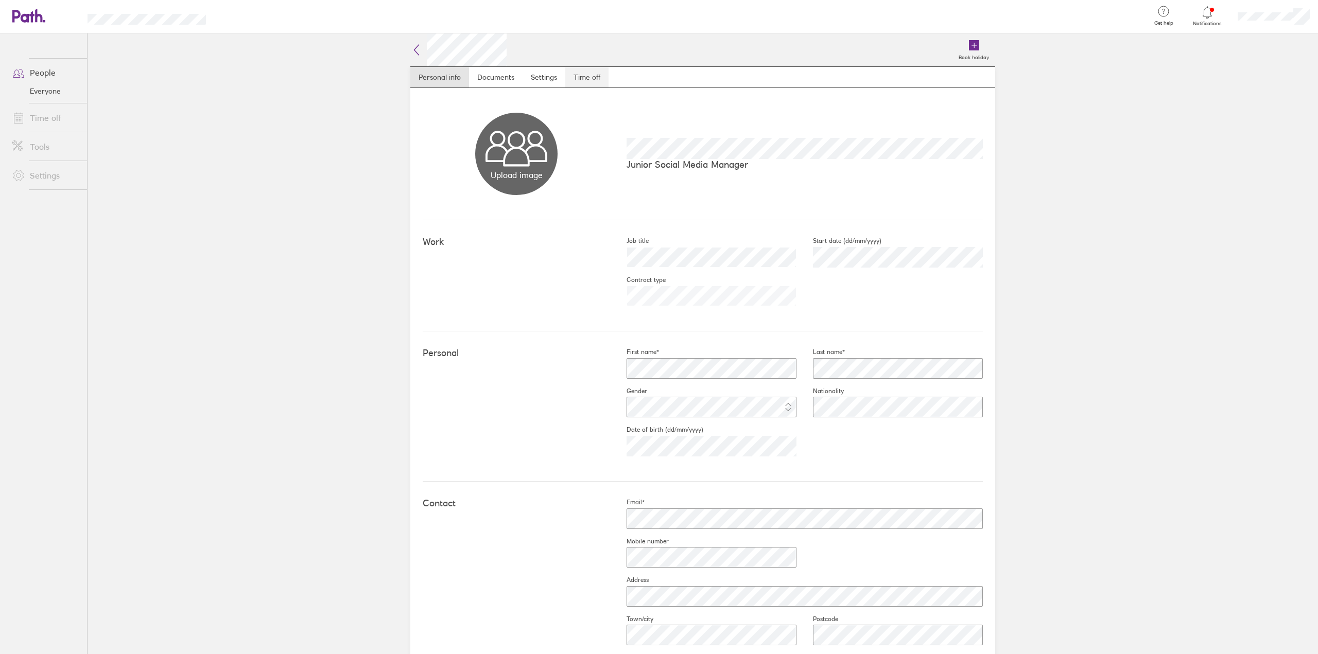 The height and width of the screenshot is (654, 1318). What do you see at coordinates (629, 580) in the screenshot?
I see `label: Address` at bounding box center [629, 580].